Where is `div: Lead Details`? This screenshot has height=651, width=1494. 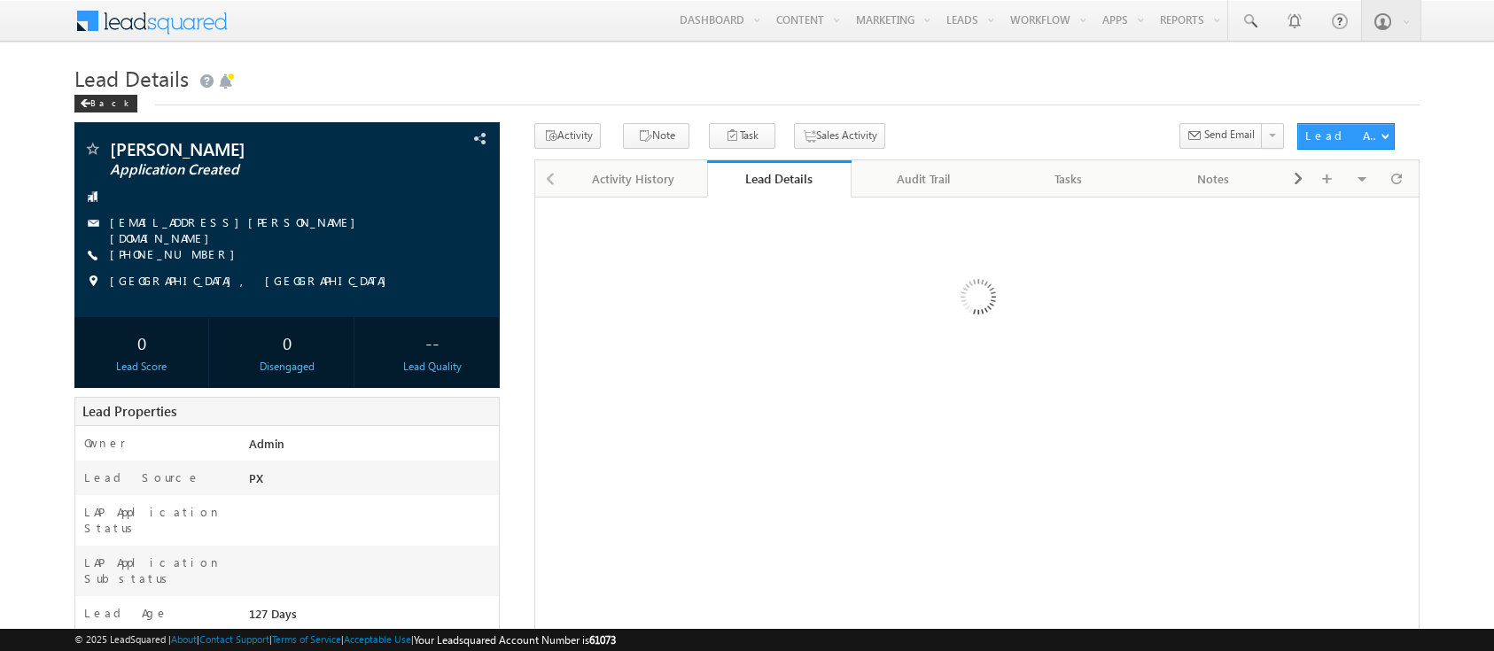
div: Lead Details is located at coordinates (780, 178).